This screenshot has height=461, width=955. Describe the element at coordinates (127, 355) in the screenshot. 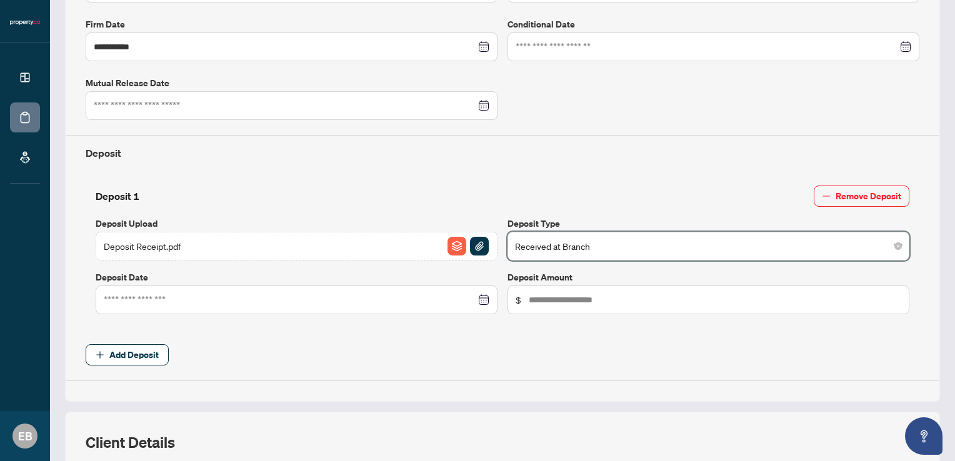

I see `button: Add Deposit` at that location.